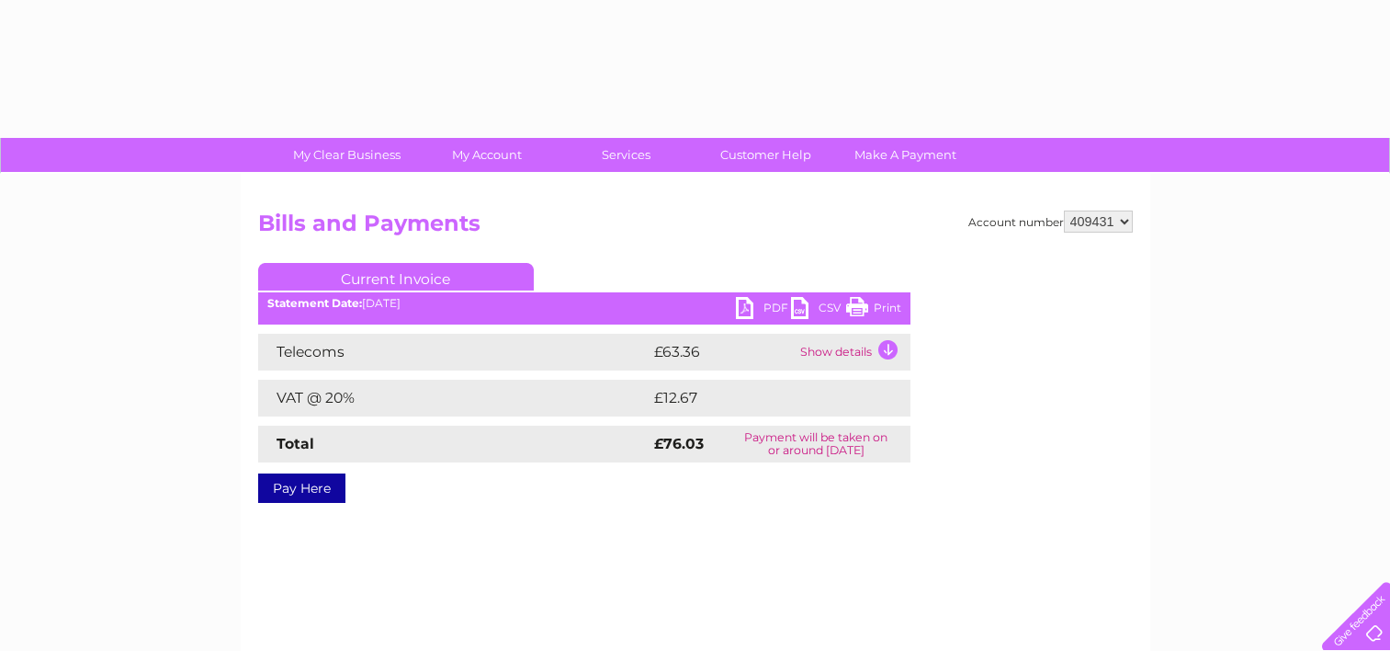  What do you see at coordinates (874, 310) in the screenshot?
I see `a: Print` at bounding box center [874, 310].